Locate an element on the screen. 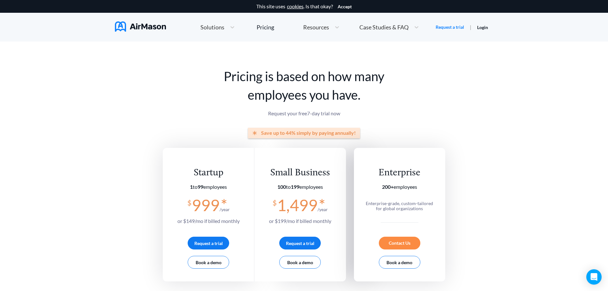 The height and width of the screenshot is (291, 608). b: 199 is located at coordinates (295, 186).